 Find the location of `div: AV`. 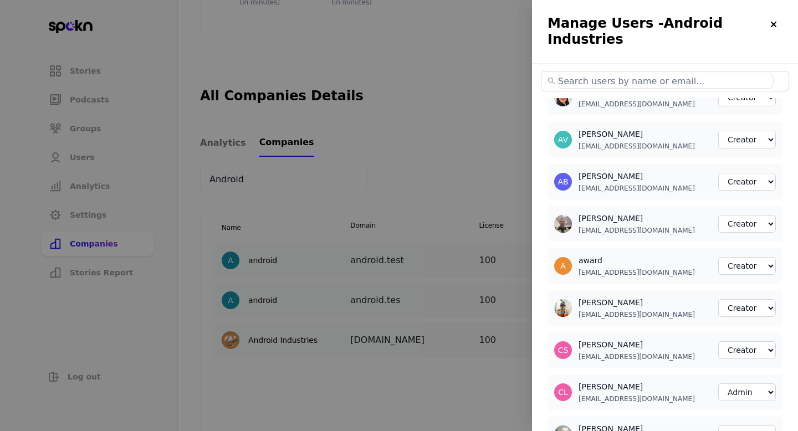

div: AV is located at coordinates (563, 140).